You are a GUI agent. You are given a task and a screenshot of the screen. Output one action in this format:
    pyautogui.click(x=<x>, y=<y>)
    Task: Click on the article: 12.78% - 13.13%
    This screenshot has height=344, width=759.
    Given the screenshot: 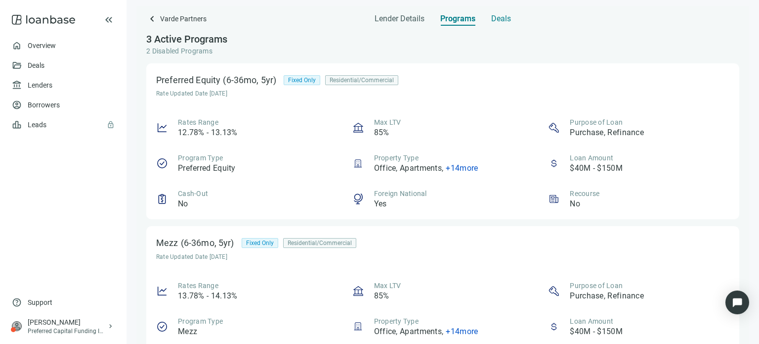 What is the action you would take?
    pyautogui.click(x=208, y=133)
    